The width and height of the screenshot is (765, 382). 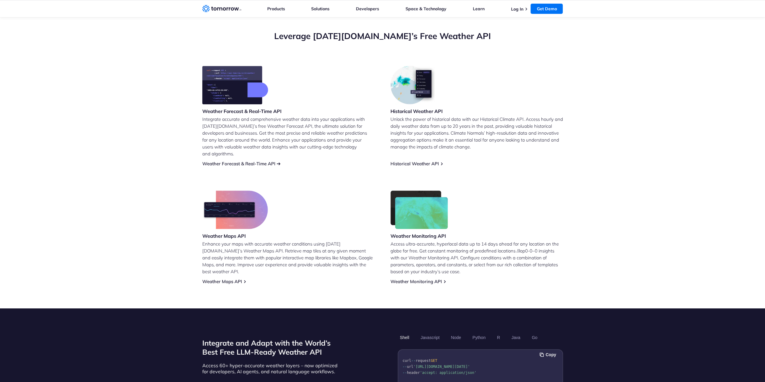 What do you see at coordinates (456, 337) in the screenshot?
I see `button: Node` at bounding box center [456, 337].